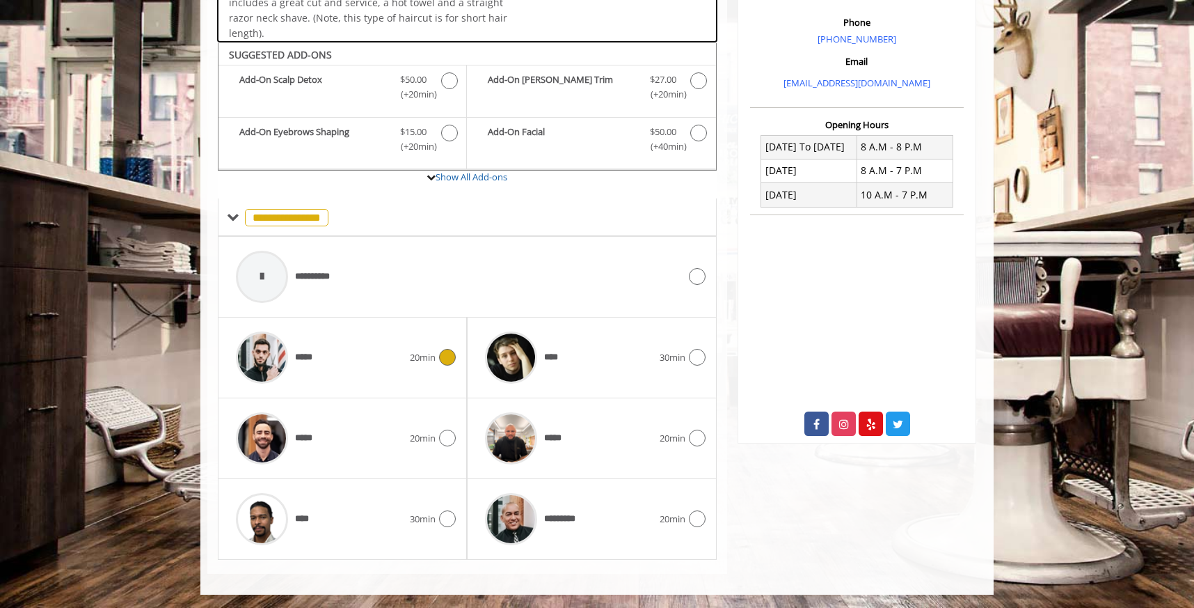 Image resolution: width=1194 pixels, height=608 pixels. Describe the element at coordinates (342, 141) in the screenshot. I see `label: Add-On Eyebrows Shaping` at that location.